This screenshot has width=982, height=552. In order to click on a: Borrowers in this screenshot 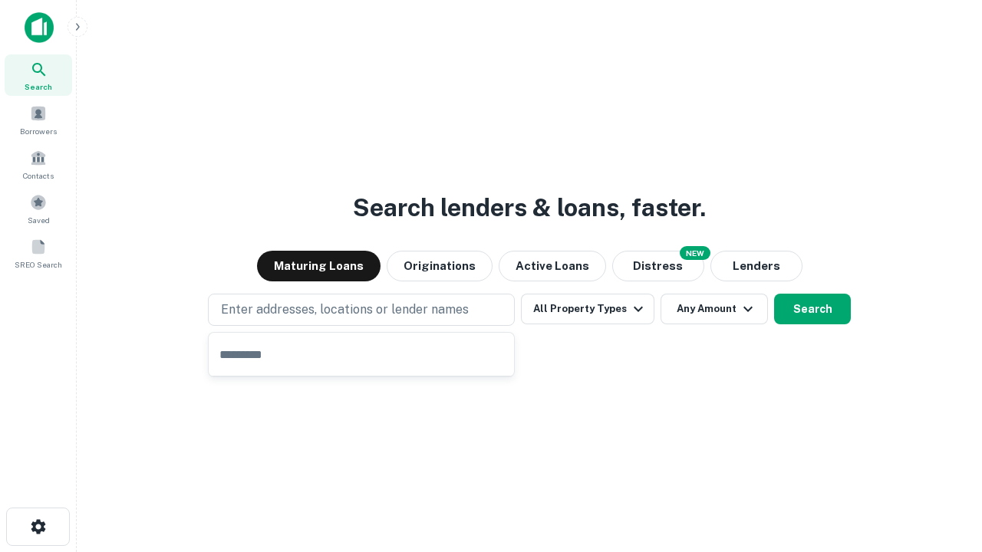, I will do `click(38, 120)`.